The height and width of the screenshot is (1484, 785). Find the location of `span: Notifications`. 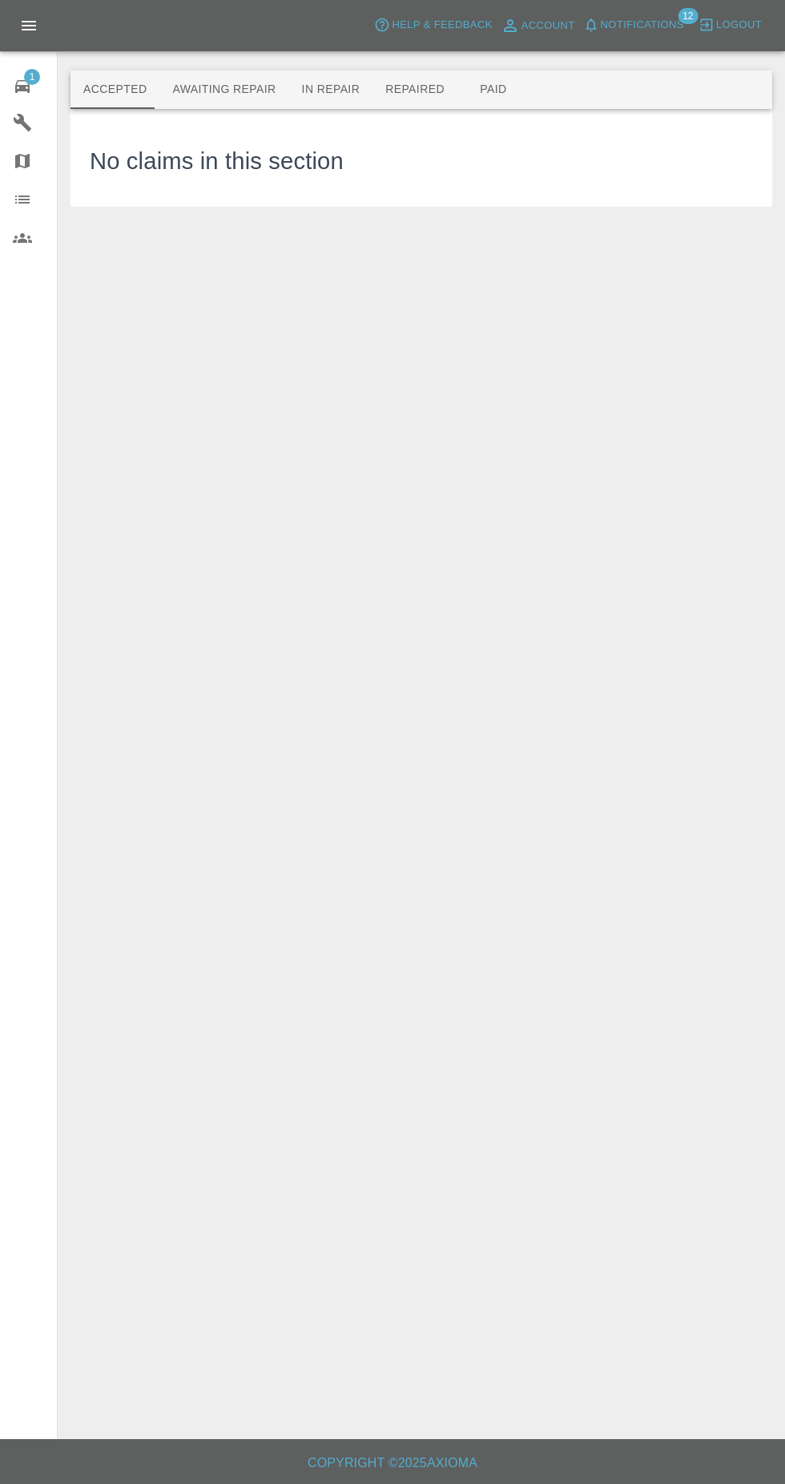

span: Notifications is located at coordinates (643, 25).